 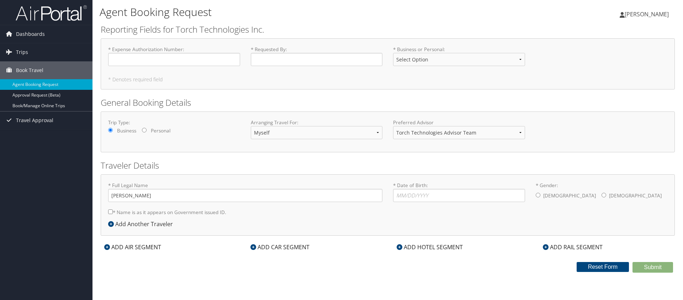 I want to click on label: Preferred Advisor, so click(x=459, y=123).